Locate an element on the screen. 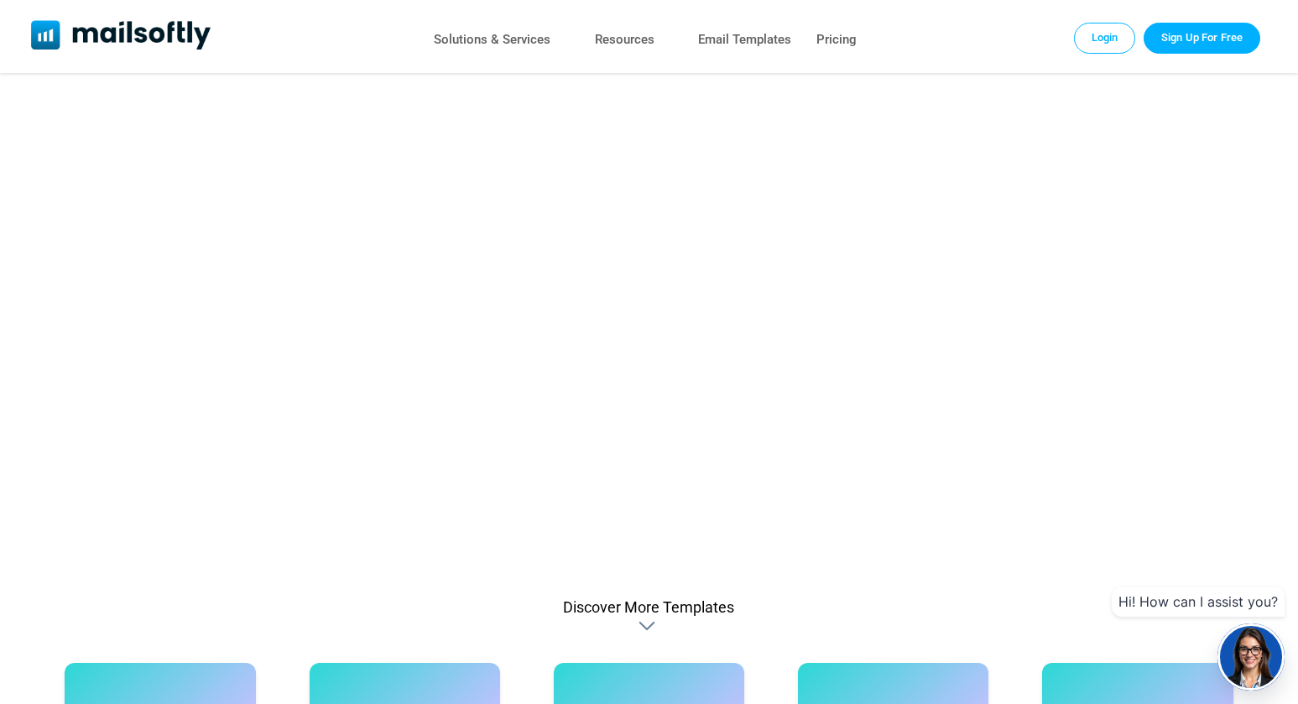 The height and width of the screenshot is (704, 1298). a: Solutions & Services is located at coordinates (492, 39).